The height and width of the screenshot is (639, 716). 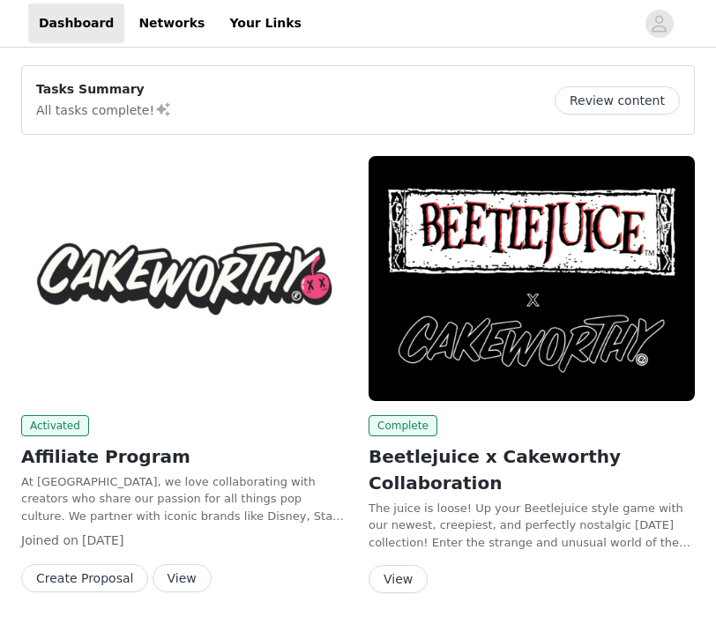 I want to click on h2: Beetlejuice x Cakeworthy Collaboration, so click(x=532, y=470).